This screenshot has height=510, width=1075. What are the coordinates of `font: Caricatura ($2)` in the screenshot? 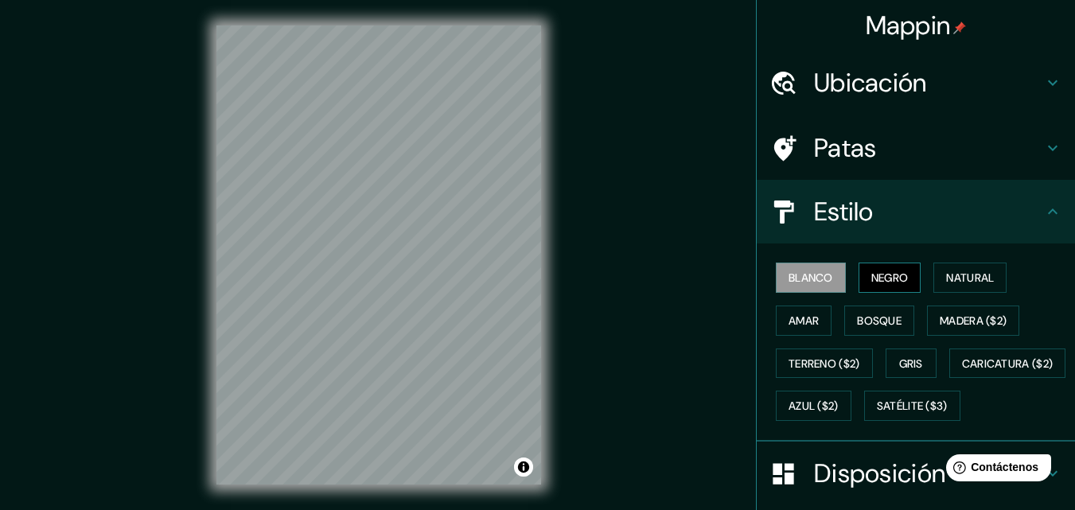 It's located at (1008, 364).